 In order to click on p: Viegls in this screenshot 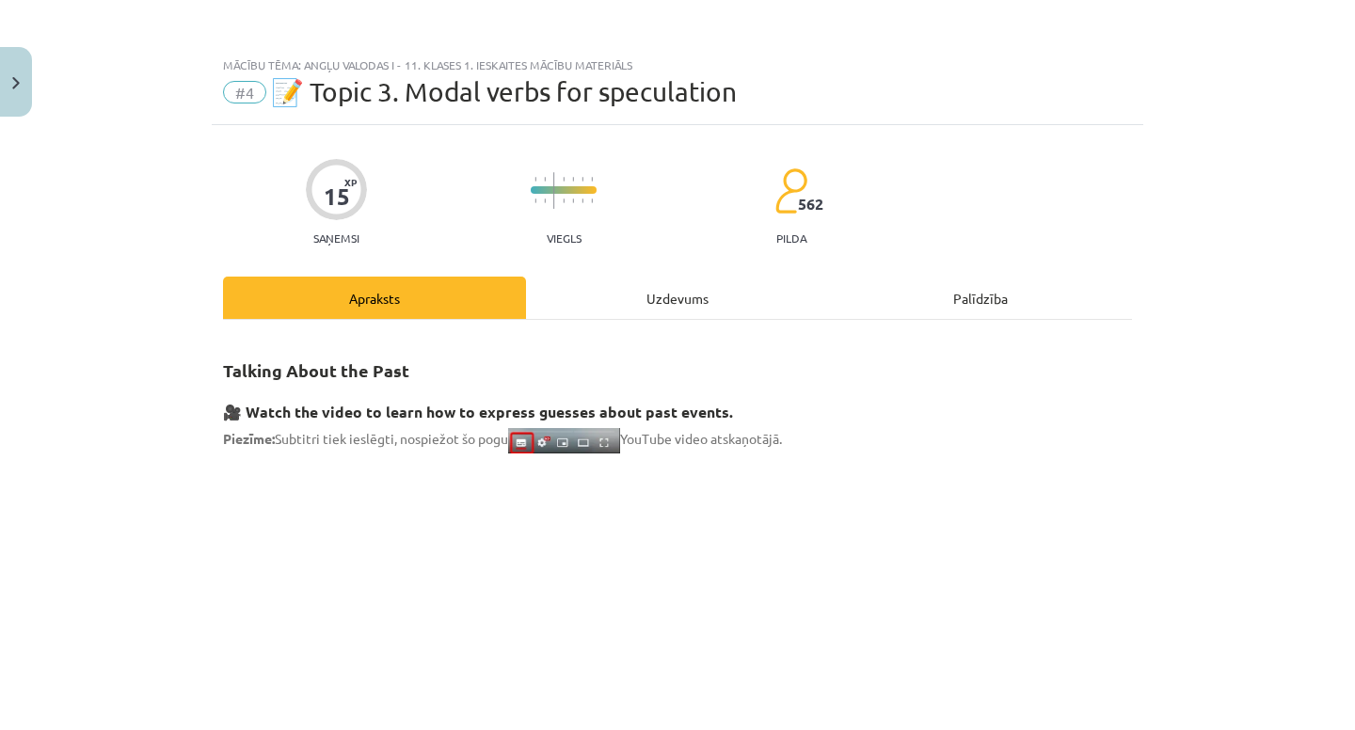, I will do `click(564, 238)`.